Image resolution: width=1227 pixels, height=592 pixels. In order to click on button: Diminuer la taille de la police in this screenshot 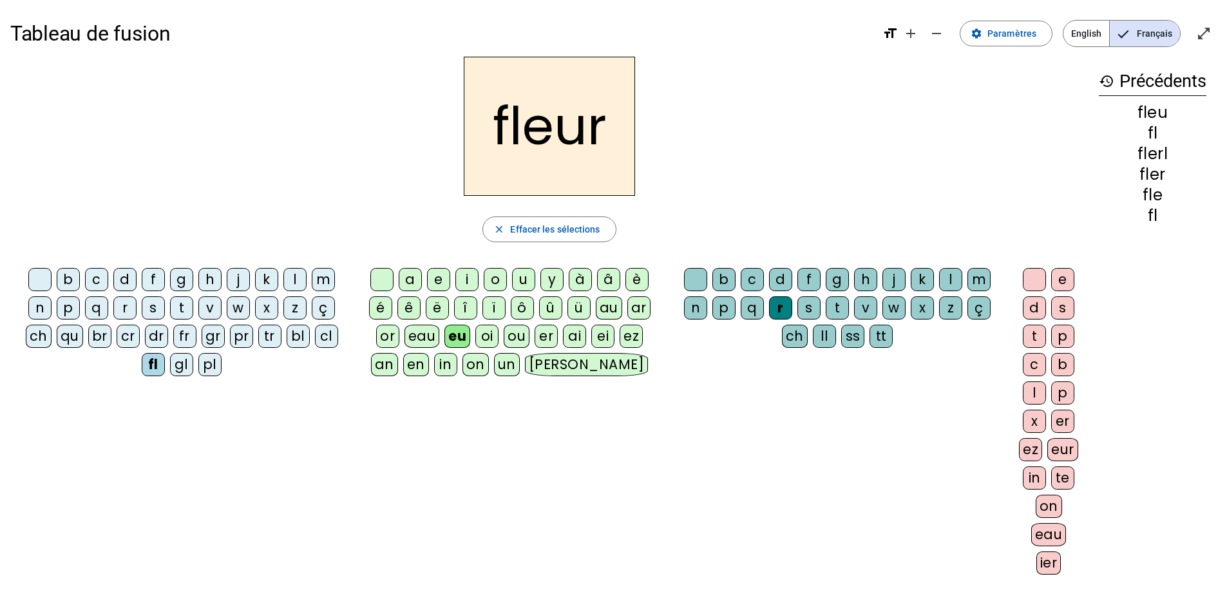, I will do `click(936, 33)`.